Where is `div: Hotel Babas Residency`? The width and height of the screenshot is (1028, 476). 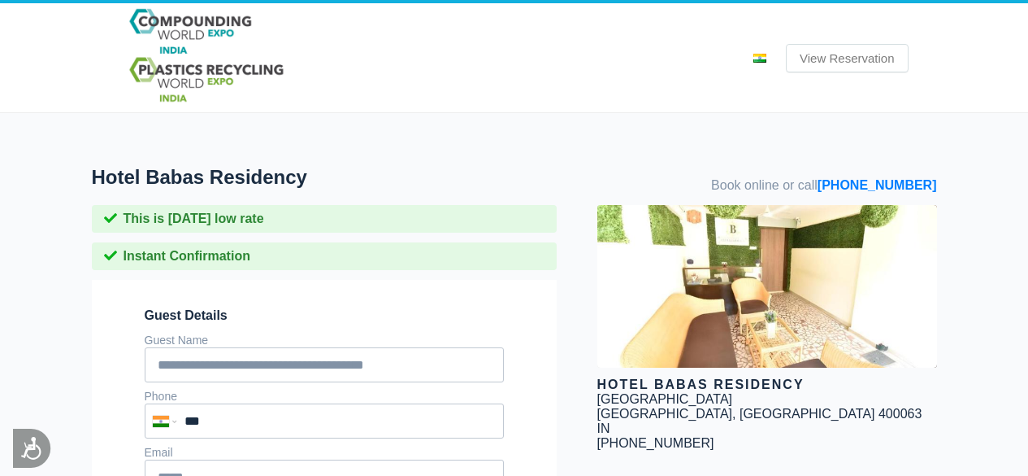
div: Hotel Babas Residency is located at coordinates (767, 385).